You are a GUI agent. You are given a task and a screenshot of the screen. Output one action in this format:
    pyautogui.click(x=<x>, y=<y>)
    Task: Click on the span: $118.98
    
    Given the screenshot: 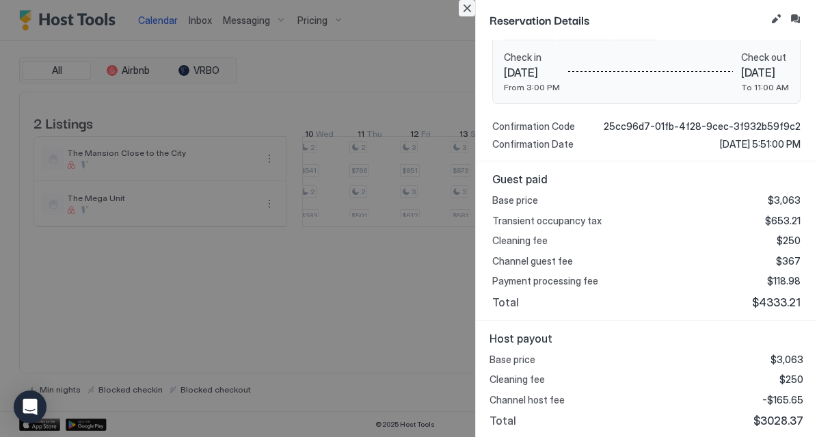 What is the action you would take?
    pyautogui.click(x=784, y=281)
    